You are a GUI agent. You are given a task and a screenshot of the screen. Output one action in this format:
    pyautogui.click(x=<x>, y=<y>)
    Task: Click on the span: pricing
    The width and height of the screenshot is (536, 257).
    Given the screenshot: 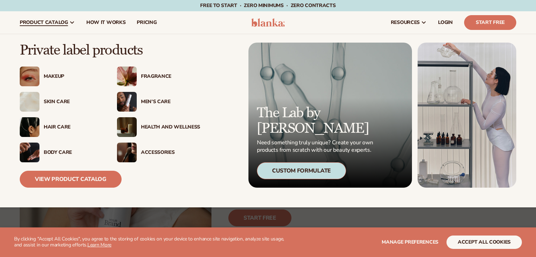 What is the action you would take?
    pyautogui.click(x=147, y=23)
    